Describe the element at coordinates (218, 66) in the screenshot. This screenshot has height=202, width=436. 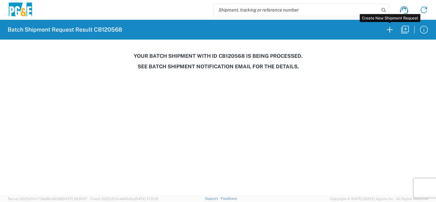
I see `h3: See Batch Shipment Notification email for the details.` at that location.